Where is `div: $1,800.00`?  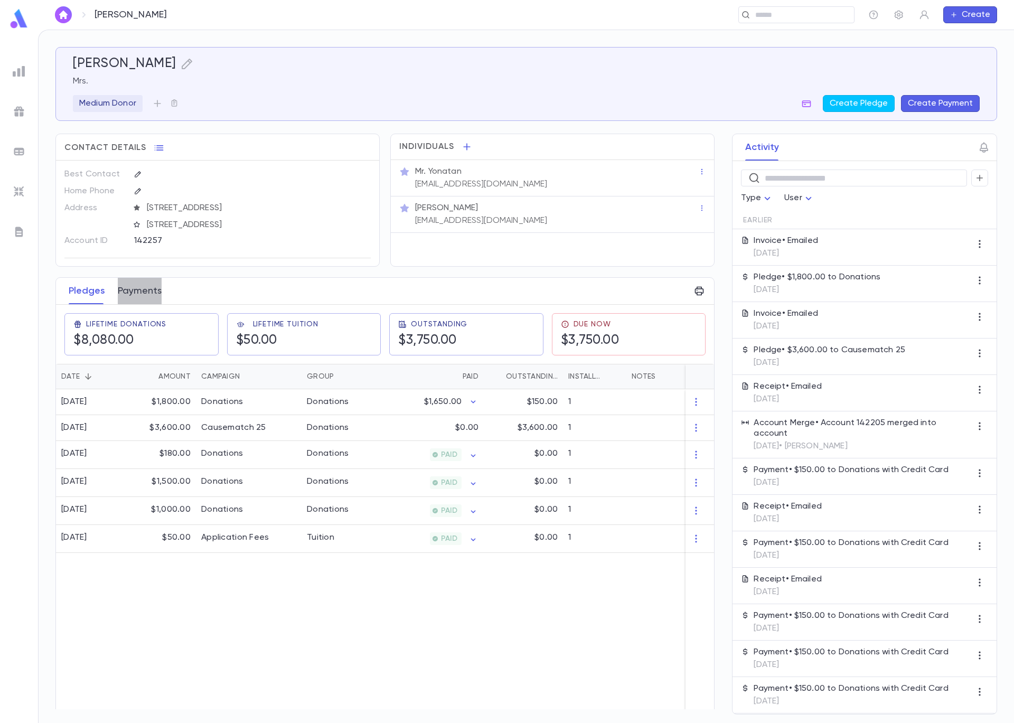
div: $1,800.00 is located at coordinates (162, 402).